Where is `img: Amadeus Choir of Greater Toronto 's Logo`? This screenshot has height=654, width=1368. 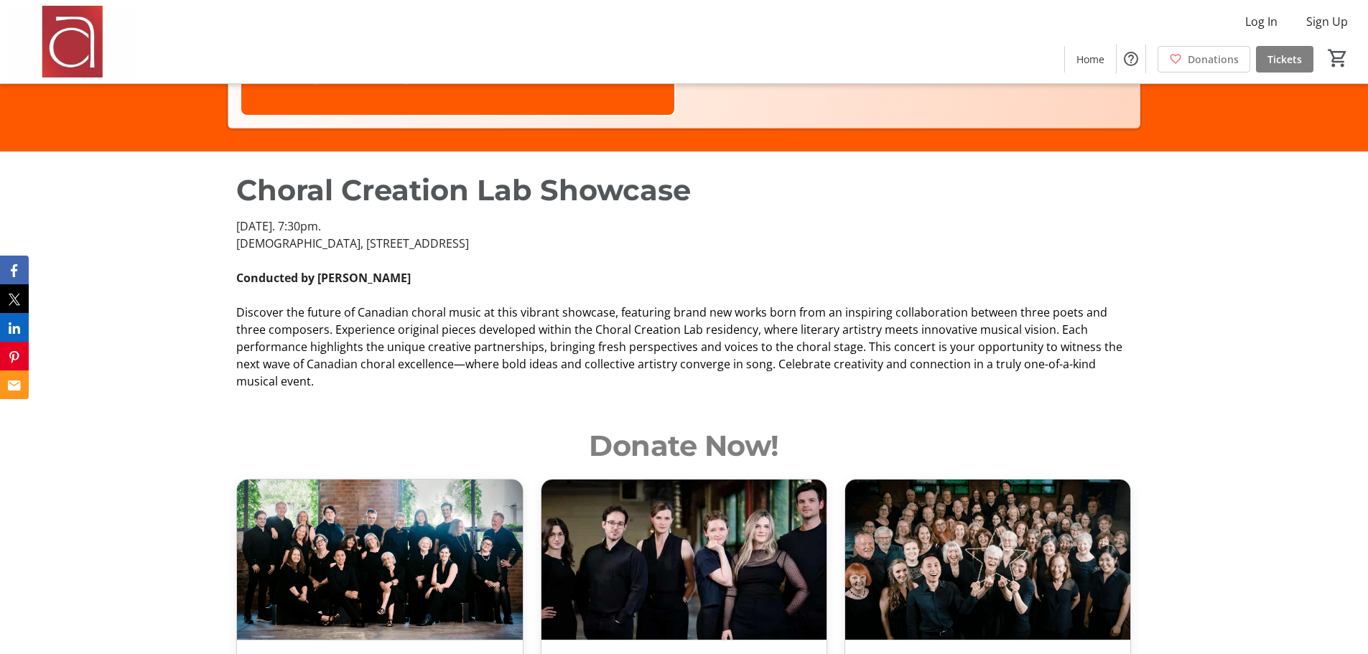 img: Amadeus Choir of Greater Toronto 's Logo is located at coordinates (73, 42).